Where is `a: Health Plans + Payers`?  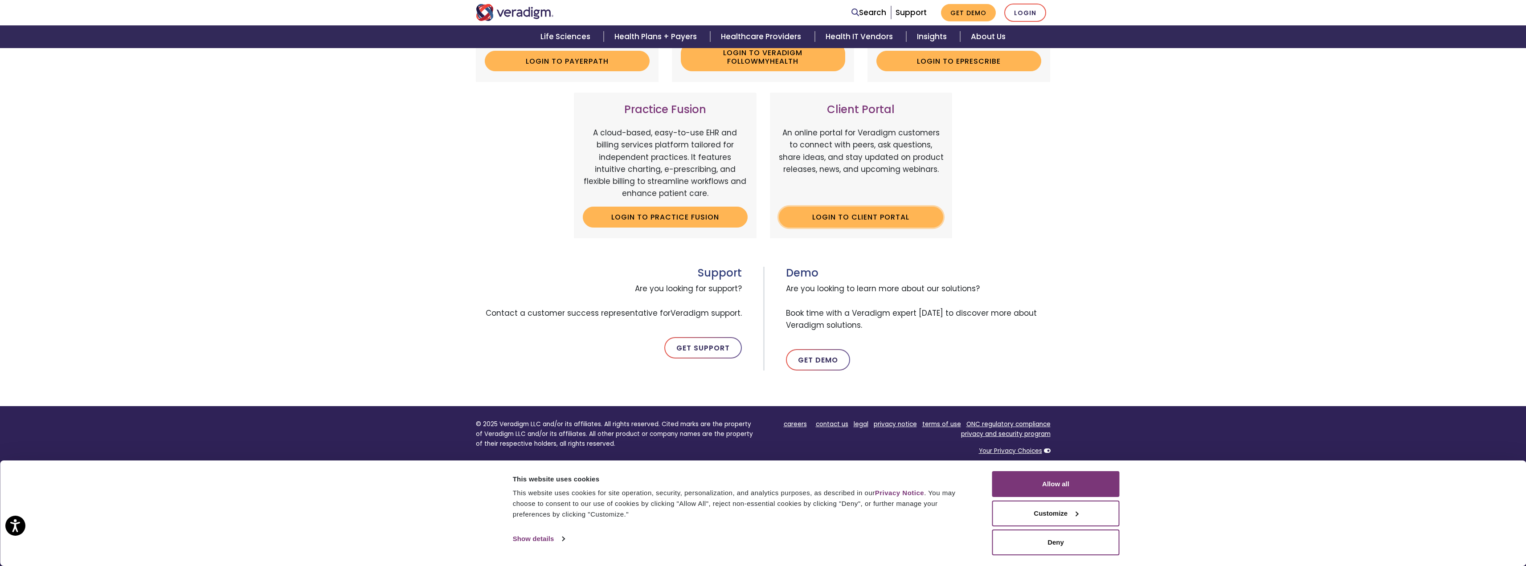 a: Health Plans + Payers is located at coordinates (657, 37).